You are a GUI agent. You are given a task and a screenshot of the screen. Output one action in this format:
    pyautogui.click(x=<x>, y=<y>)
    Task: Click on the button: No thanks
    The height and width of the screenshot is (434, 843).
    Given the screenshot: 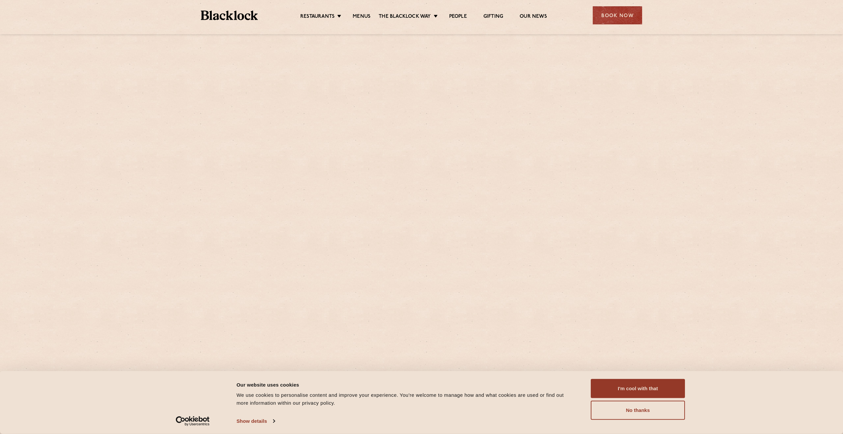 What is the action you would take?
    pyautogui.click(x=638, y=410)
    